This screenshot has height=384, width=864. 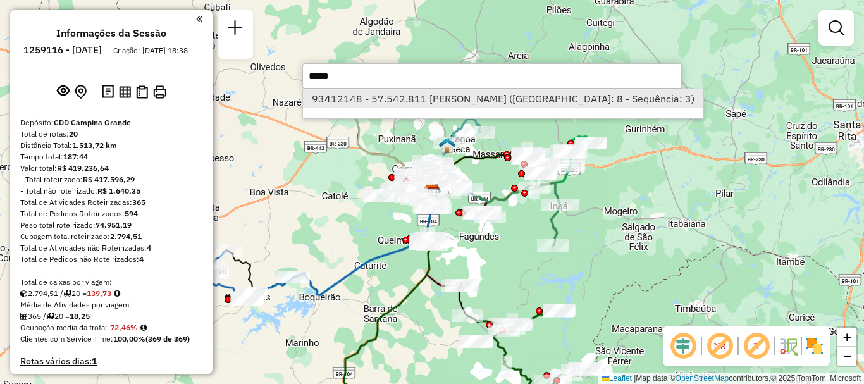 I want to click on div: - Total roteirizado:, so click(x=111, y=180).